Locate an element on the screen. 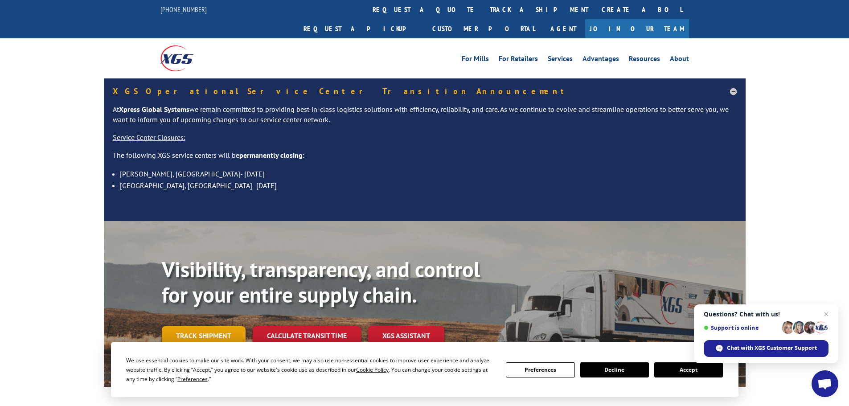  a: Resources is located at coordinates (645, 60).